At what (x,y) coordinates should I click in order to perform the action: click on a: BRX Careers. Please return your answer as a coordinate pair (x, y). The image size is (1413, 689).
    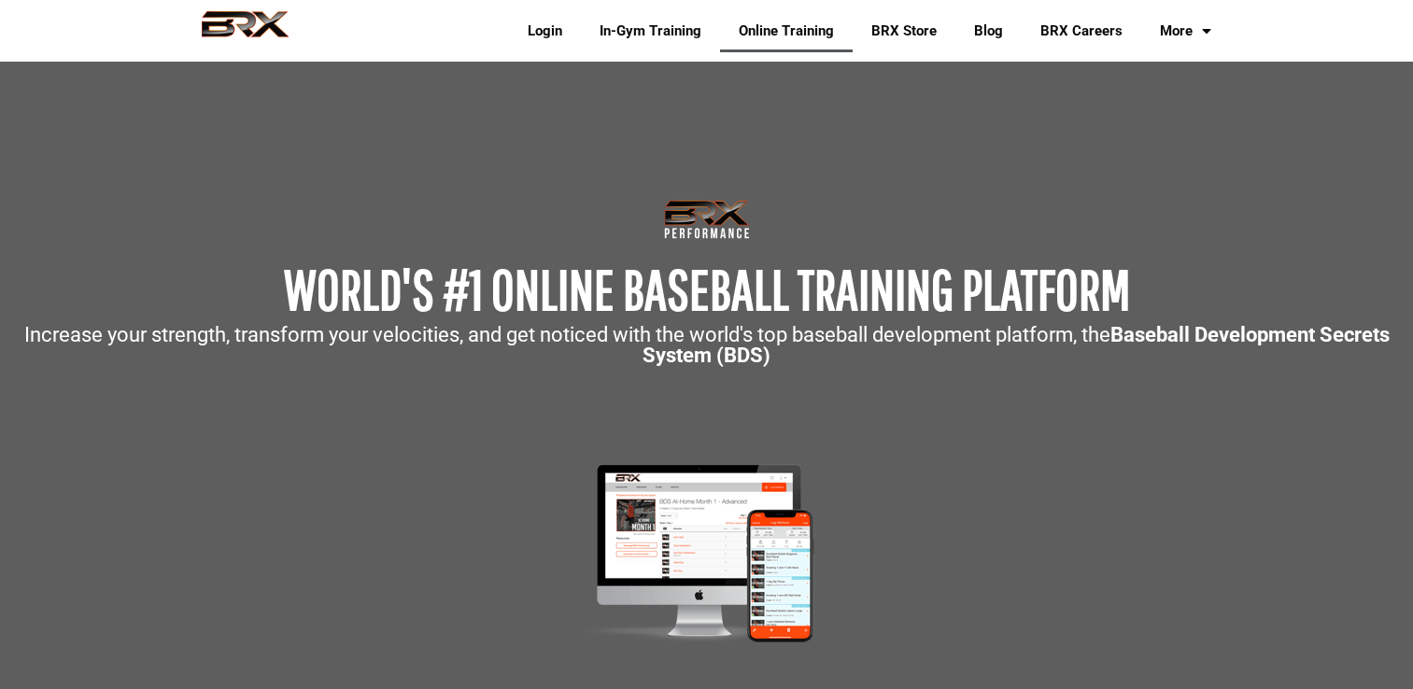
    Looking at the image, I should click on (1081, 31).